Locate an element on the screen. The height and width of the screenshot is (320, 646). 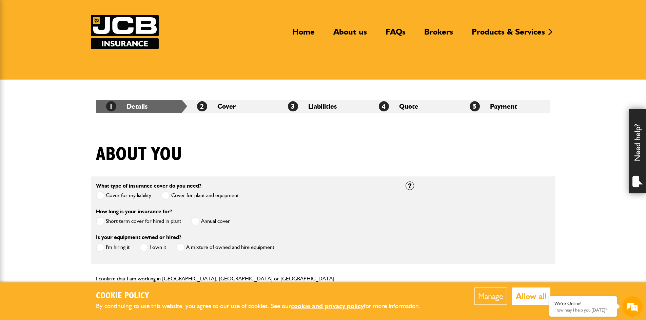
span: 2 is located at coordinates (202, 106).